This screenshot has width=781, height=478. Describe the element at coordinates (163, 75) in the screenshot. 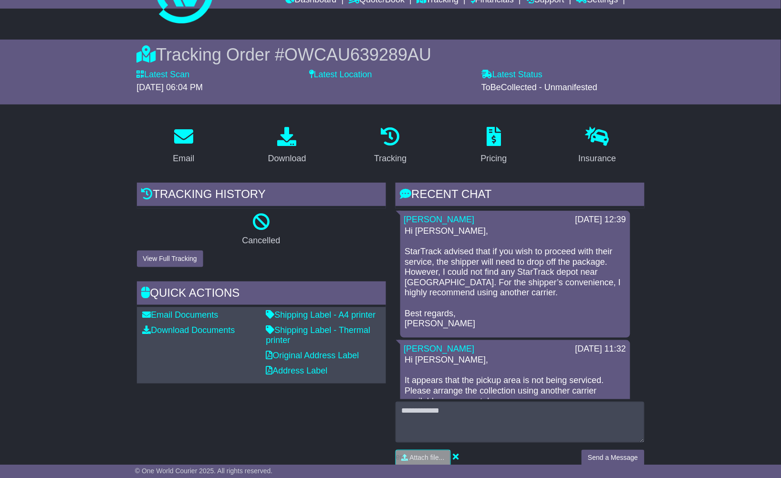

I see `label: Latest Scan` at that location.